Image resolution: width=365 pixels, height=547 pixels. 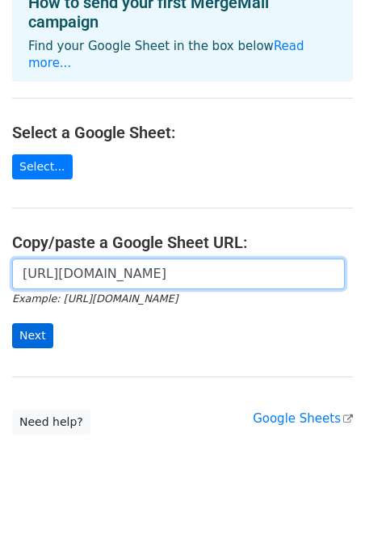 What do you see at coordinates (32, 335) in the screenshot?
I see `input: Next` at bounding box center [32, 335].